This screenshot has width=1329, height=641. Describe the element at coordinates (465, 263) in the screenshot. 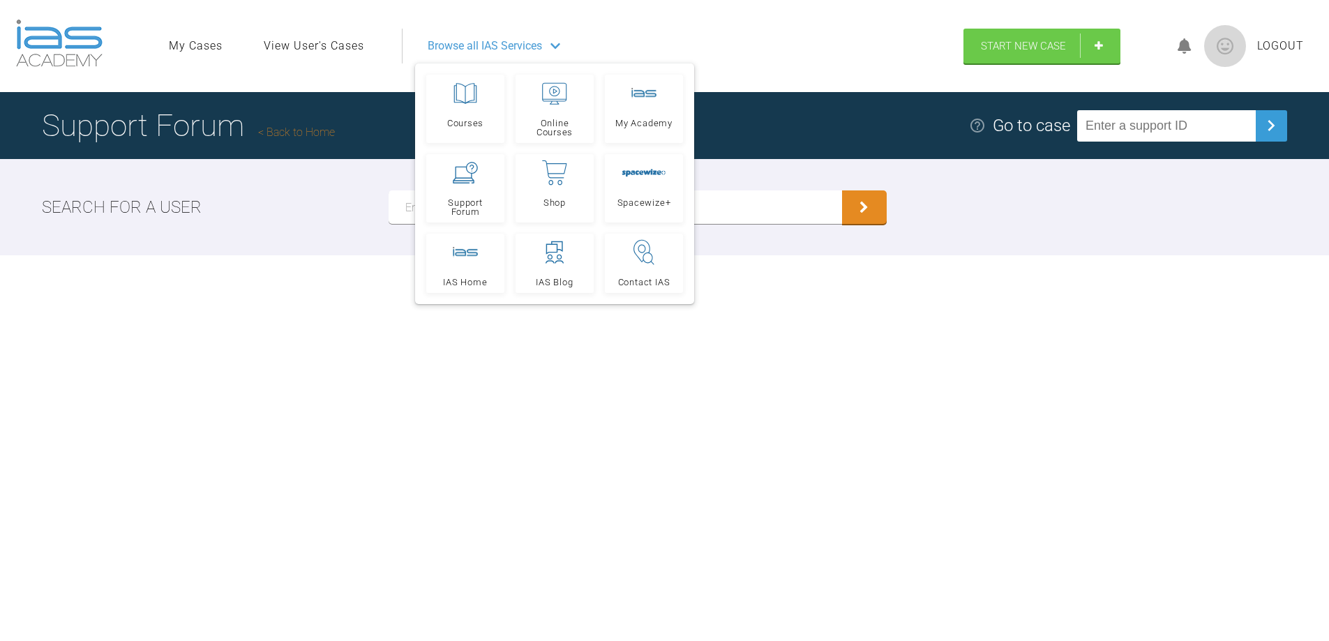

I see `a: IAS Home` at that location.